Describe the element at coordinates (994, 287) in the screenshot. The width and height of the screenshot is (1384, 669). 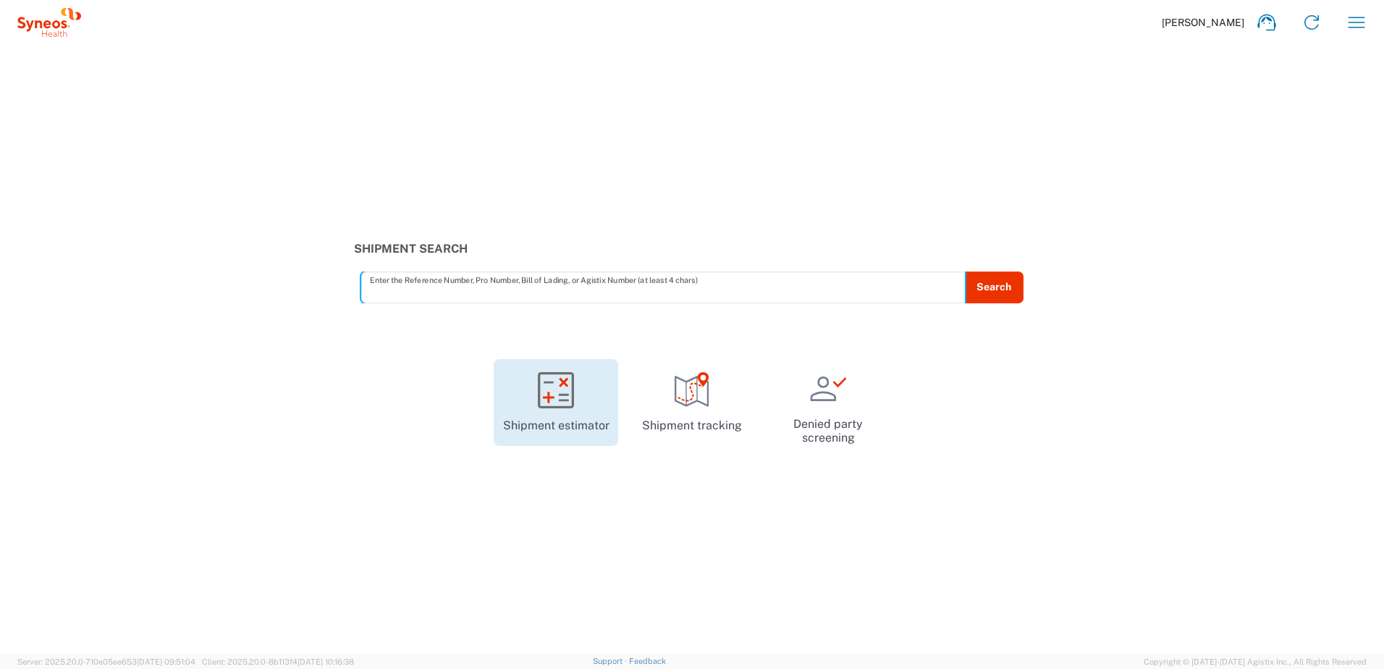
I see `button: Search` at that location.